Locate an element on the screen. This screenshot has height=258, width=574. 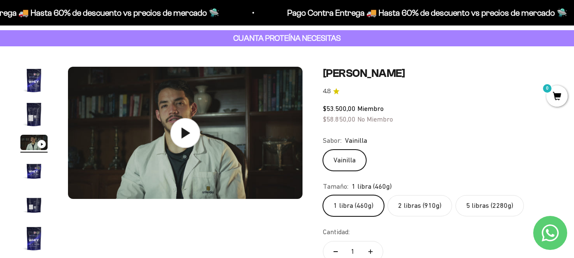
span: Miembro is located at coordinates (371, 108).